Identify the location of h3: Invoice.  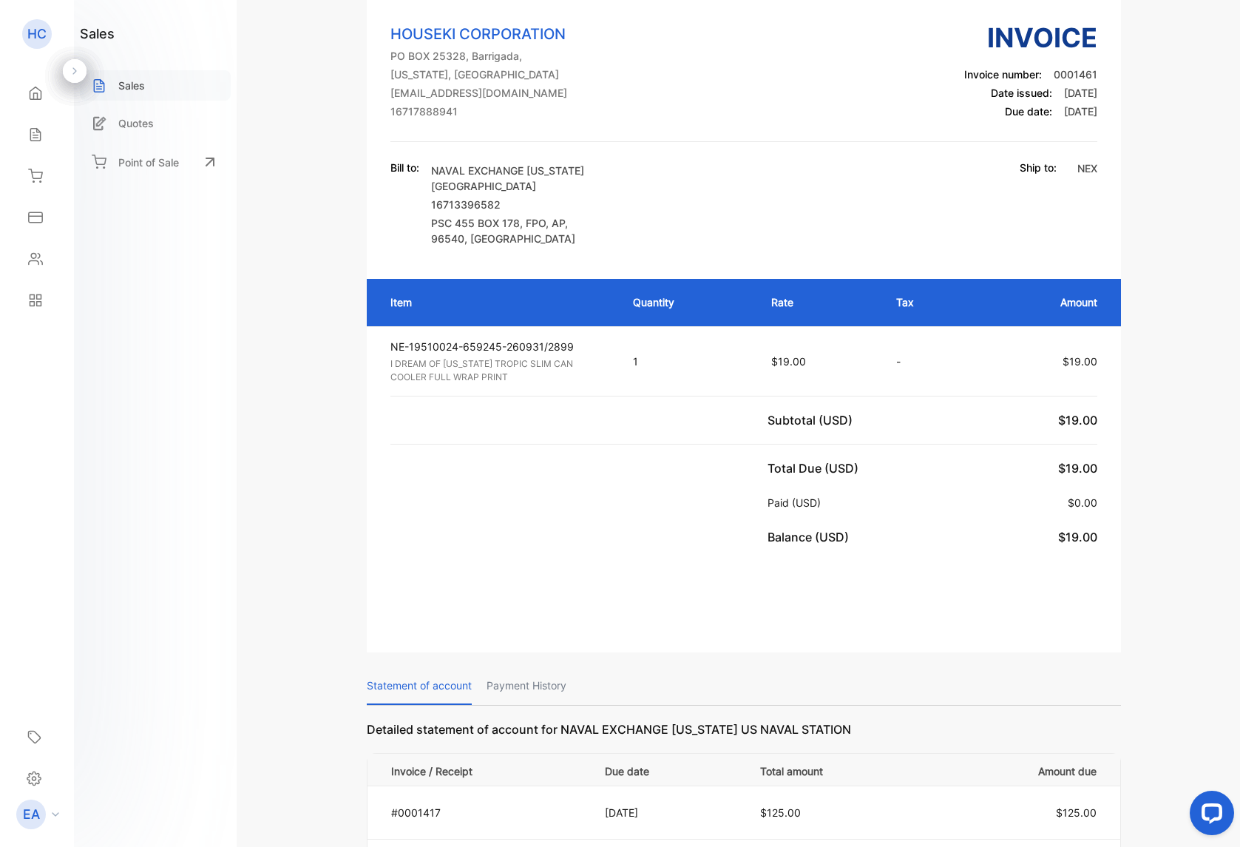
(1031, 38).